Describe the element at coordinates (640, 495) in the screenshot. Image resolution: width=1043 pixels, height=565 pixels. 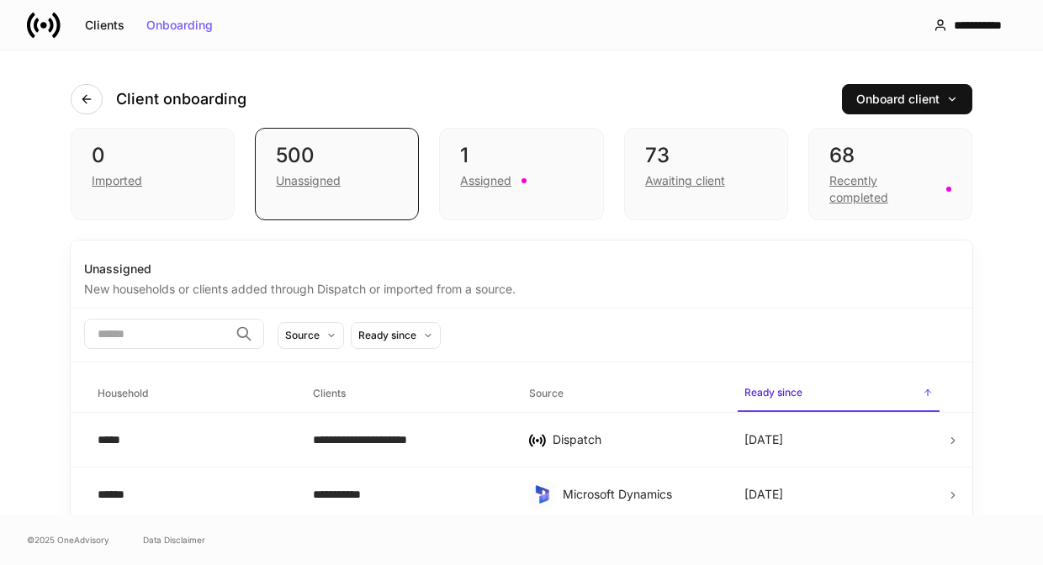
I see `div: Microsoft Dynamics` at that location.